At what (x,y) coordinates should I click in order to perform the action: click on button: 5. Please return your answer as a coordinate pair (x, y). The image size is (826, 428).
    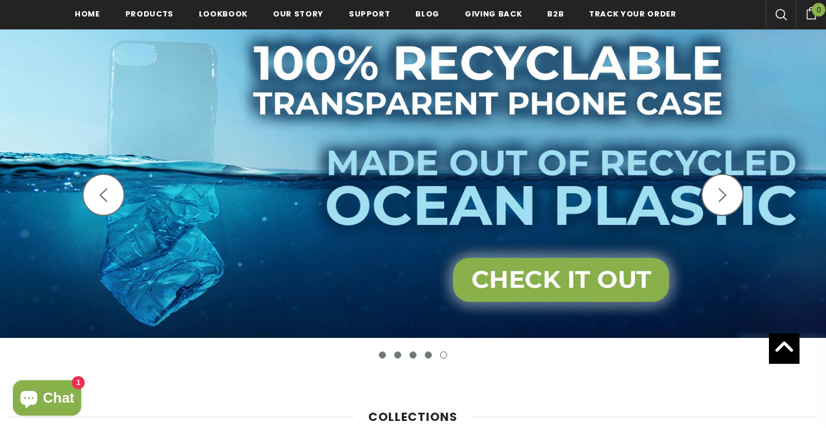
    Looking at the image, I should click on (443, 355).